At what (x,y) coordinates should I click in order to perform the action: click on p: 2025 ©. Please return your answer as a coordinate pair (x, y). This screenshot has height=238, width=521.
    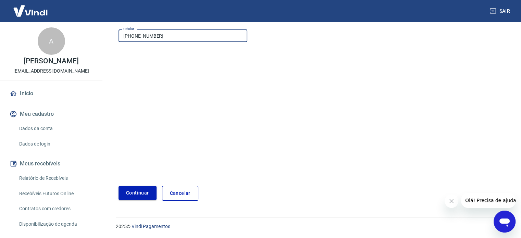
    Looking at the image, I should click on (310, 226).